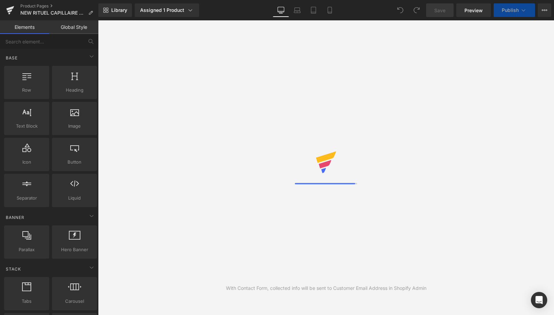  Describe the element at coordinates (329, 10) in the screenshot. I see `a: Mobile` at that location.